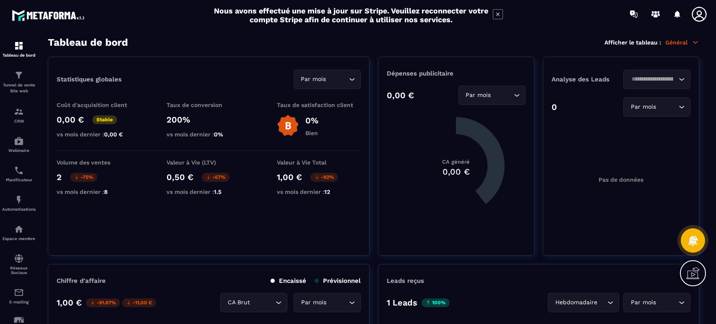 This screenshot has height=324, width=716. I want to click on p: Analyse des Leads, so click(586, 79).